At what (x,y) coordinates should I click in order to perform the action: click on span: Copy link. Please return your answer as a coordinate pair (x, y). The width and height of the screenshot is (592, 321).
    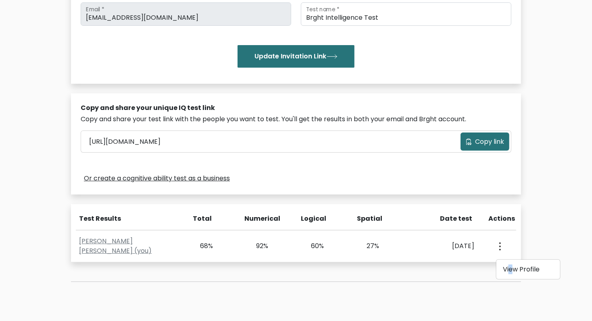
    Looking at the image, I should click on (489, 142).